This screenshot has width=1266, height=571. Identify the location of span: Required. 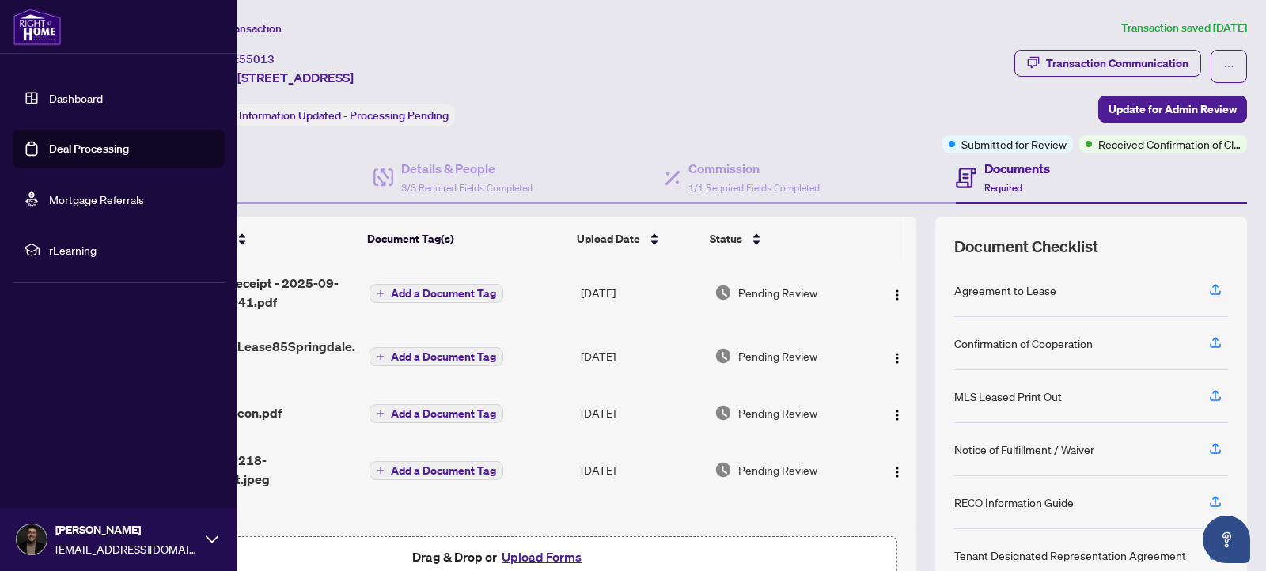
(1003, 188).